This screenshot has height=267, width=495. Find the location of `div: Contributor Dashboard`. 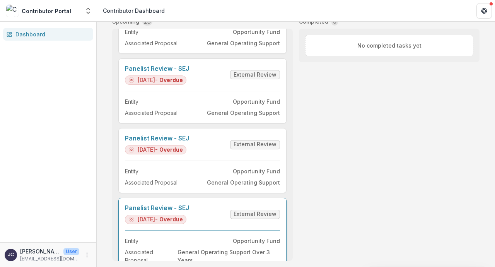

div: Contributor Dashboard is located at coordinates (134, 10).